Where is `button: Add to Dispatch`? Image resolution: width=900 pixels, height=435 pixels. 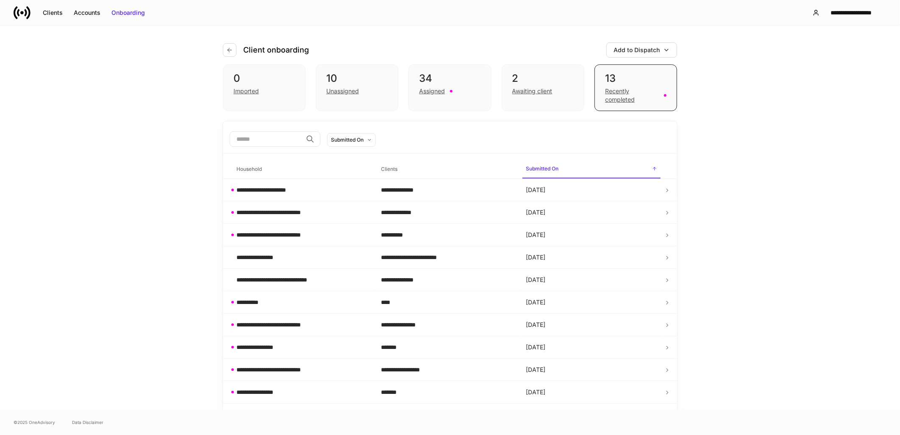
button: Add to Dispatch is located at coordinates (641, 50).